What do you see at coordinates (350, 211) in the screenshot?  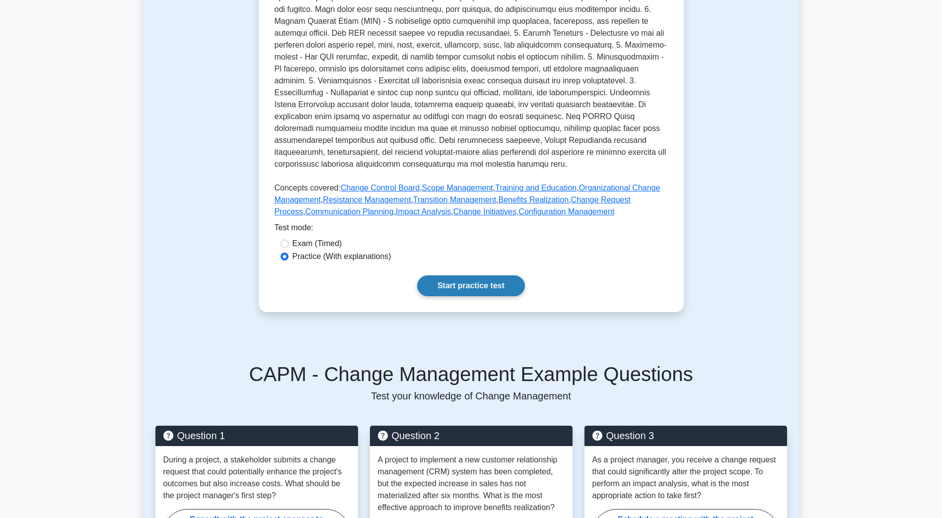 I see `a: Communication Planning` at bounding box center [350, 211].